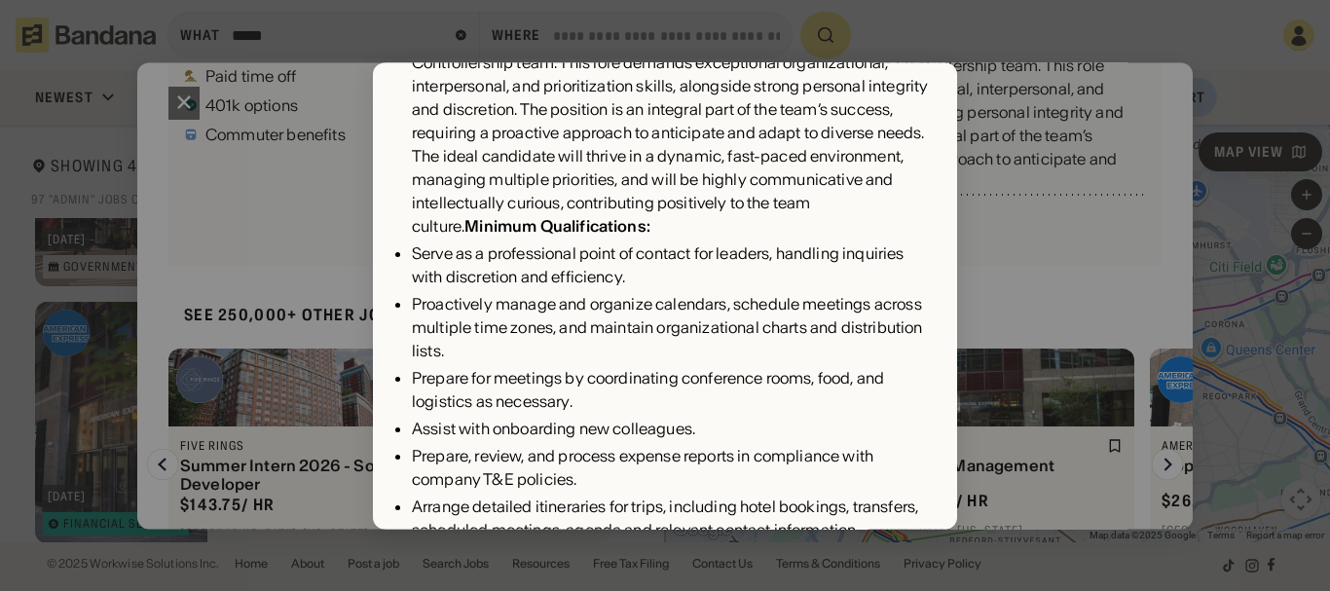 The width and height of the screenshot is (1330, 591). Describe the element at coordinates (673, 328) in the screenshot. I see `div: Proactively manage and organize calendars, schedule meetings across multiple time zones, and main...` at that location.